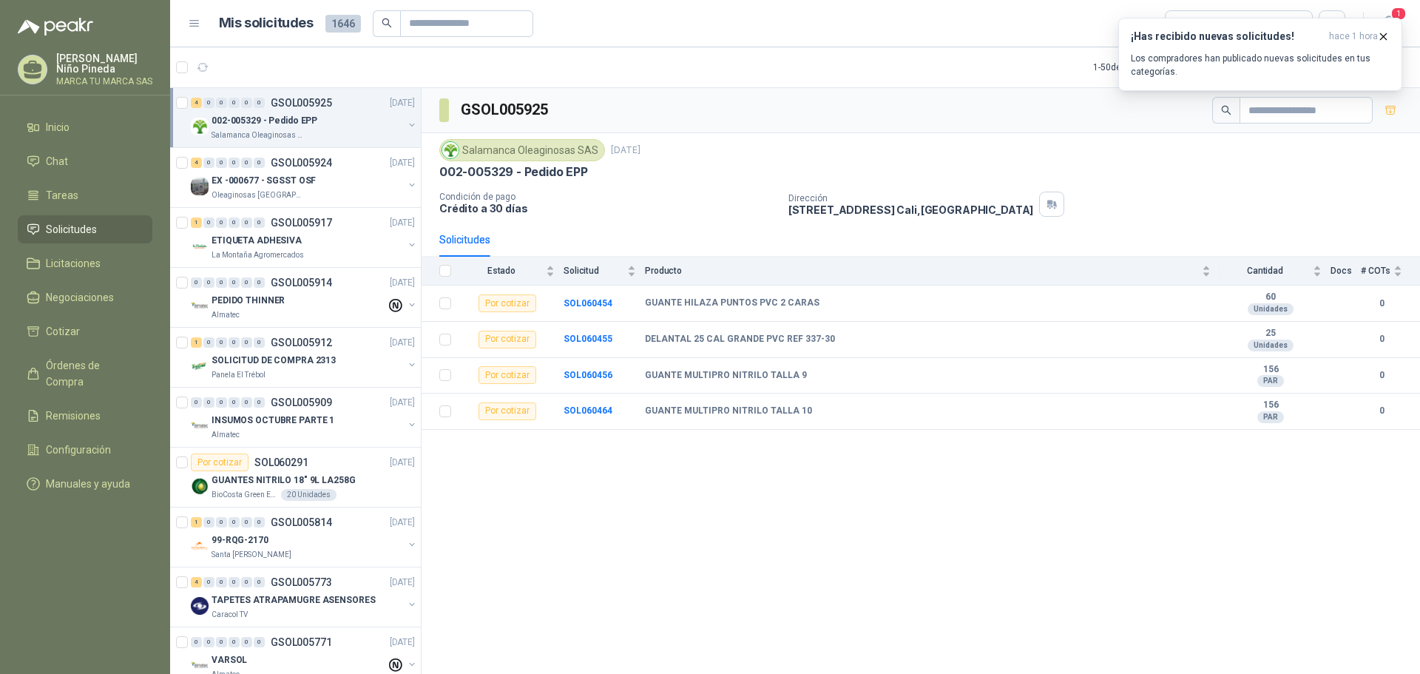 The image size is (1420, 674). What do you see at coordinates (85, 450) in the screenshot?
I see `a: Configuración` at bounding box center [85, 450].